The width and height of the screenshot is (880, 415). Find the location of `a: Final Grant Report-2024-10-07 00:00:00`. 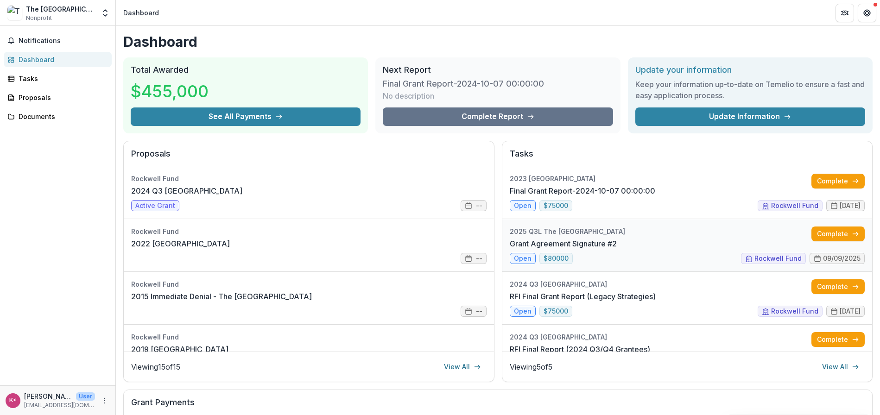

a: Final Grant Report-2024-10-07 00:00:00 is located at coordinates (582, 191).